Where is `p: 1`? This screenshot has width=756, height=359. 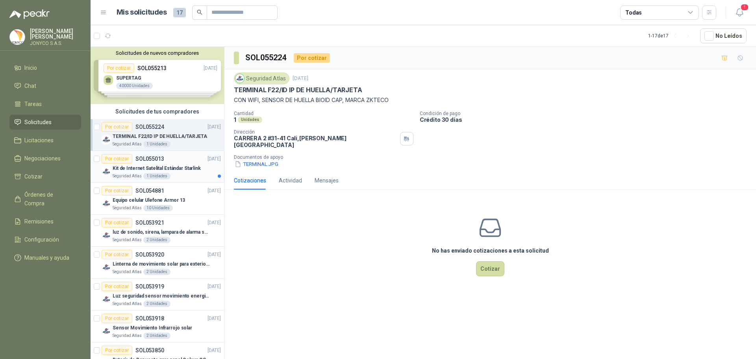
p: 1 is located at coordinates (235, 119).